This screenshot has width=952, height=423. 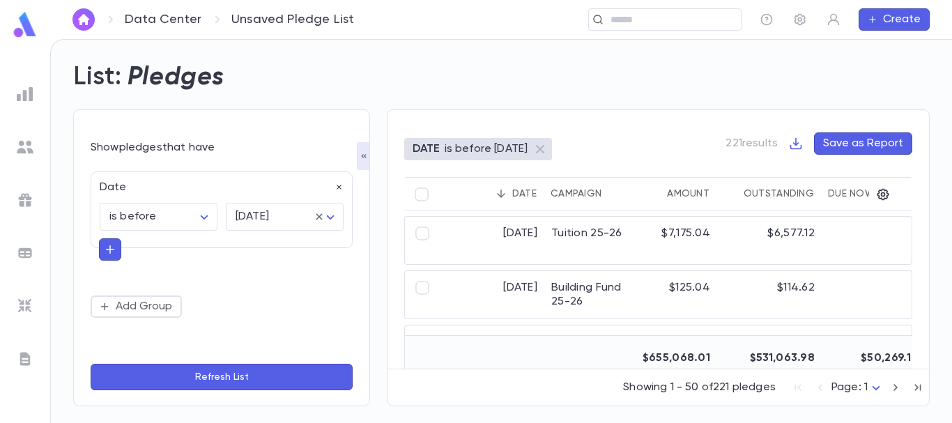 What do you see at coordinates (680, 295) in the screenshot?
I see `div: $125.04` at bounding box center [680, 295].